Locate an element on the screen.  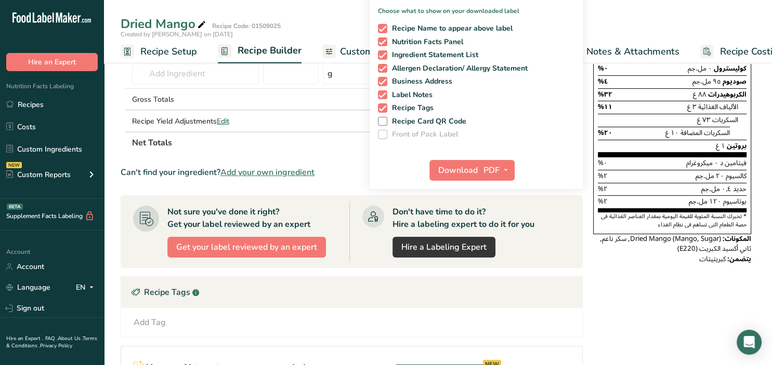
span: Dried Mango (Mango, Sugar), سكر ناعم, ثاني أكسيد الكبريت (E220) is located at coordinates (675, 244).